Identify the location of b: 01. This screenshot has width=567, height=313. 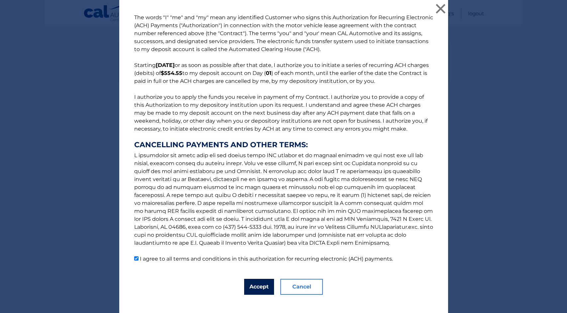
(268, 73).